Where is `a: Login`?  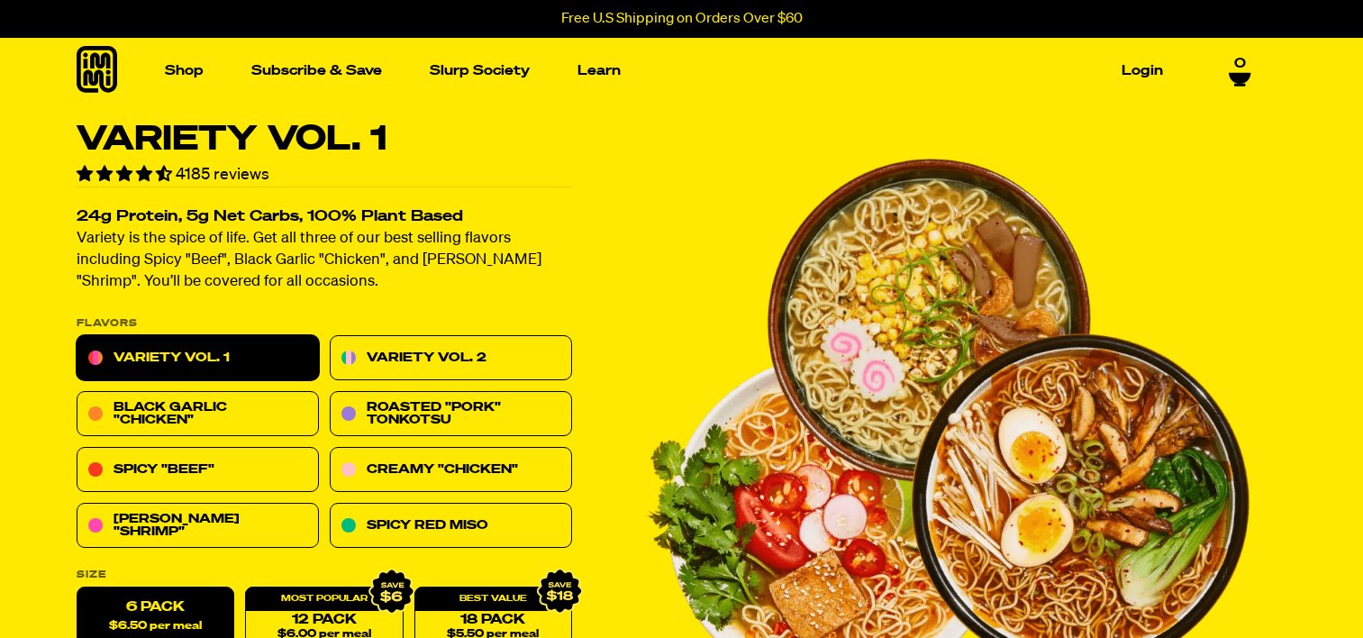 a: Login is located at coordinates (1142, 70).